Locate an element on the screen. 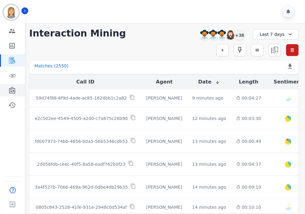  div: 00:04:37 is located at coordinates (248, 164).